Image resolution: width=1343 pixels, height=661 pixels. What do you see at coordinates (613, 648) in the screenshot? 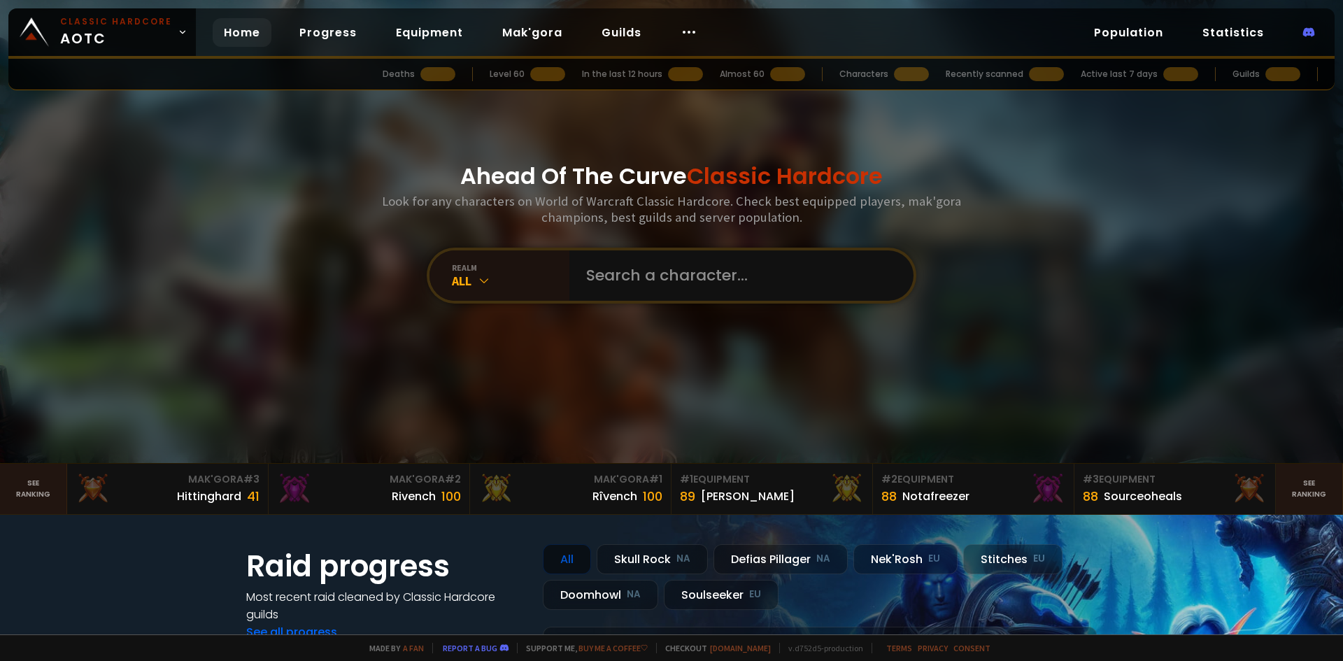
I see `a: Buy me a coffee` at bounding box center [613, 648].